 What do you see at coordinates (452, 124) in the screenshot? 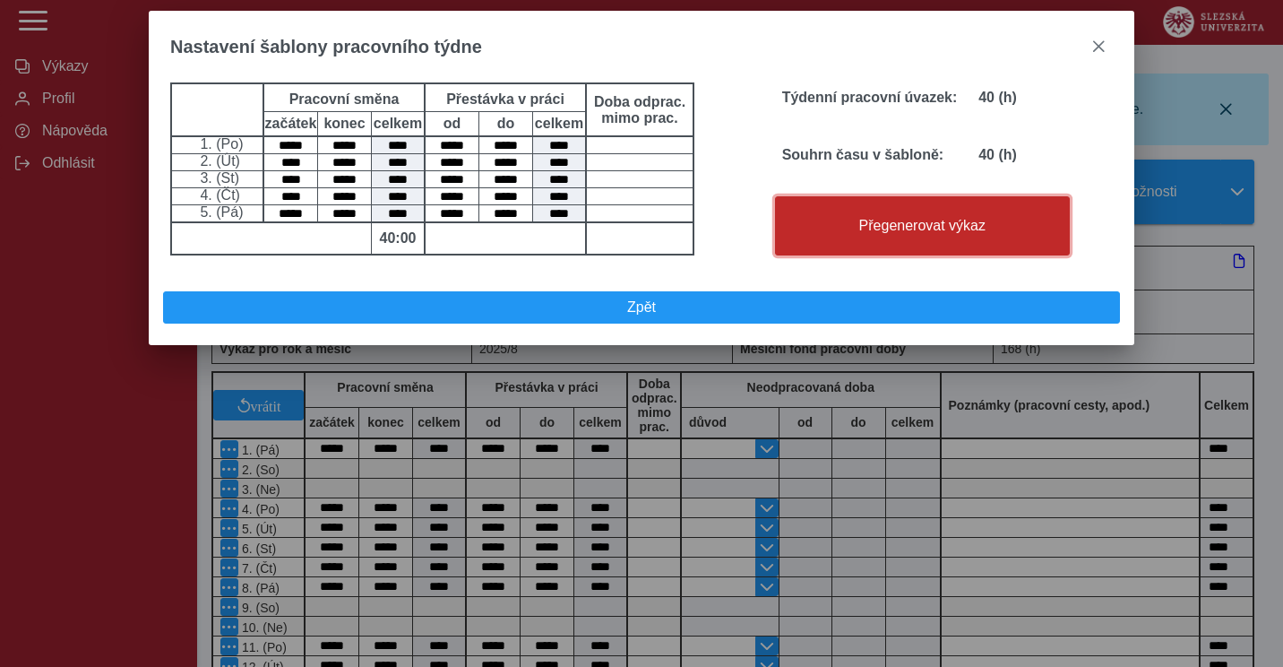
I see `b: od` at bounding box center [452, 124].